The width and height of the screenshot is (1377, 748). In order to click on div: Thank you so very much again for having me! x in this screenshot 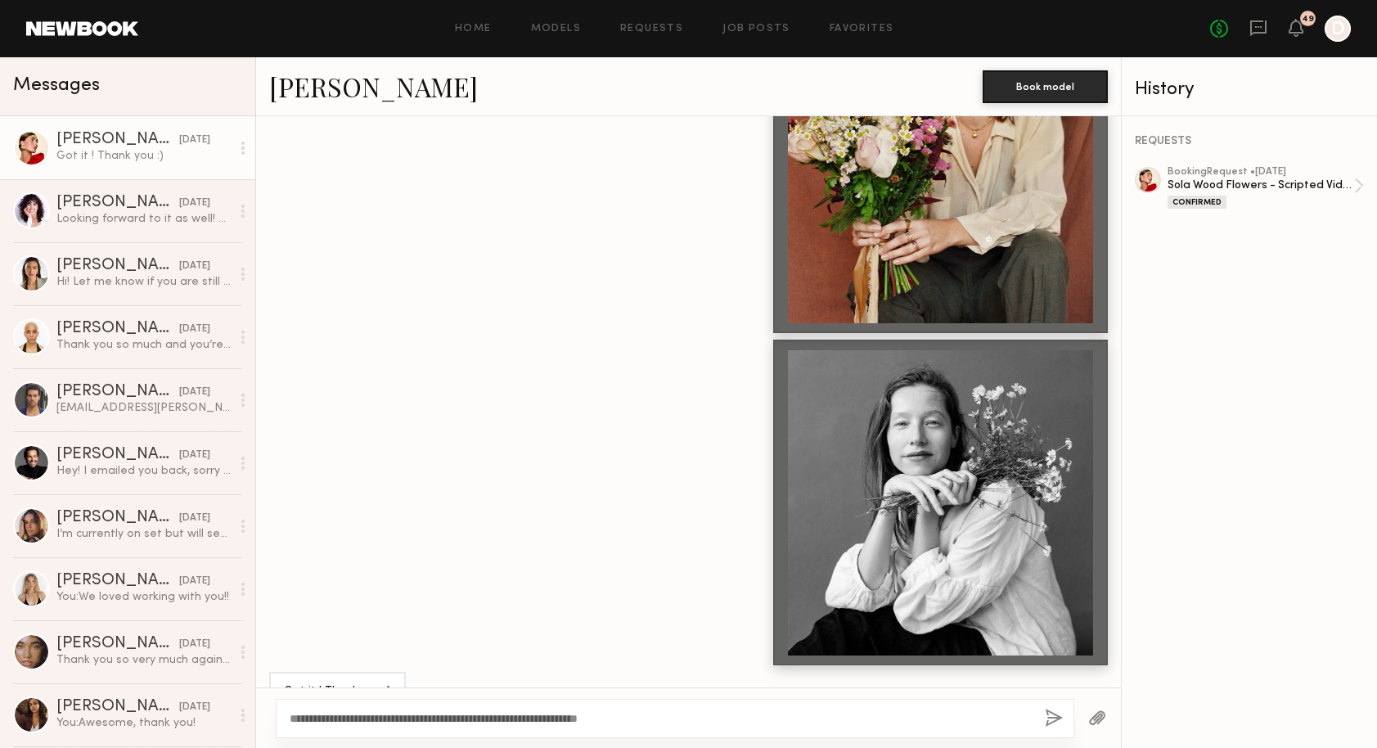, I will do `click(143, 660)`.